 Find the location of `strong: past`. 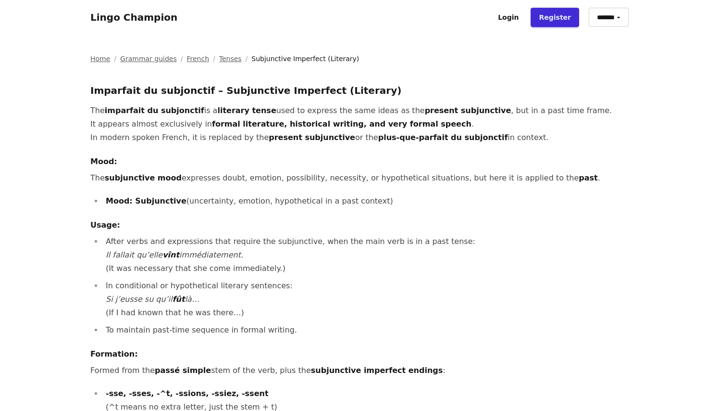

strong: past is located at coordinates (588, 177).